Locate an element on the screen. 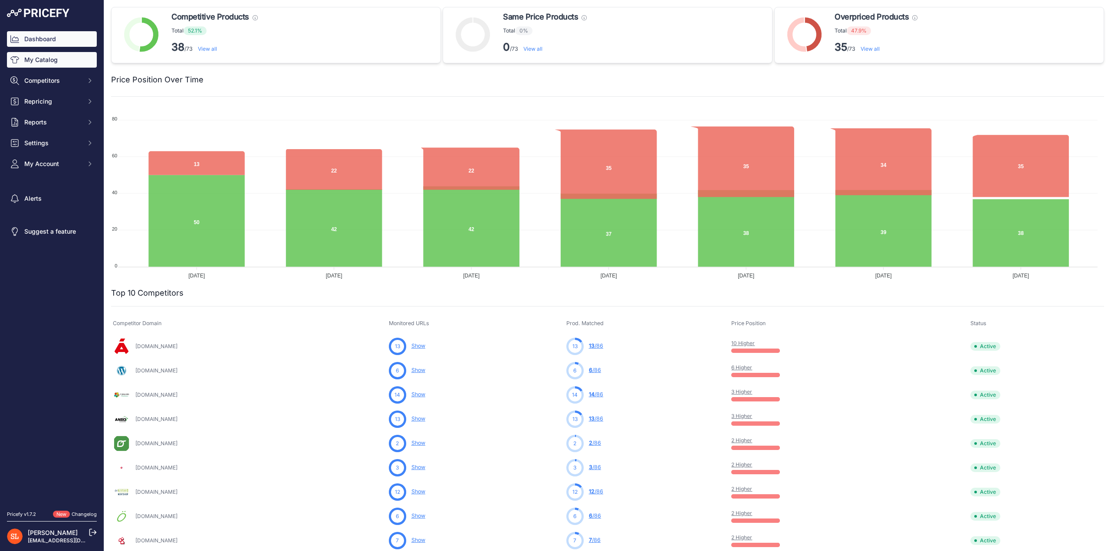 The image size is (1111, 551). span: Repricing is located at coordinates (52, 102).